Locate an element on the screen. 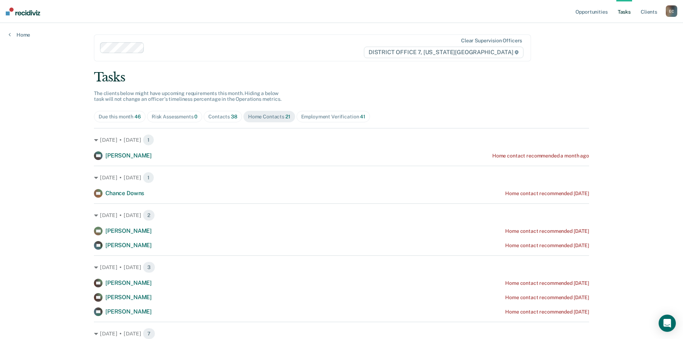 The image size is (683, 339). span: 3 is located at coordinates (149, 267).